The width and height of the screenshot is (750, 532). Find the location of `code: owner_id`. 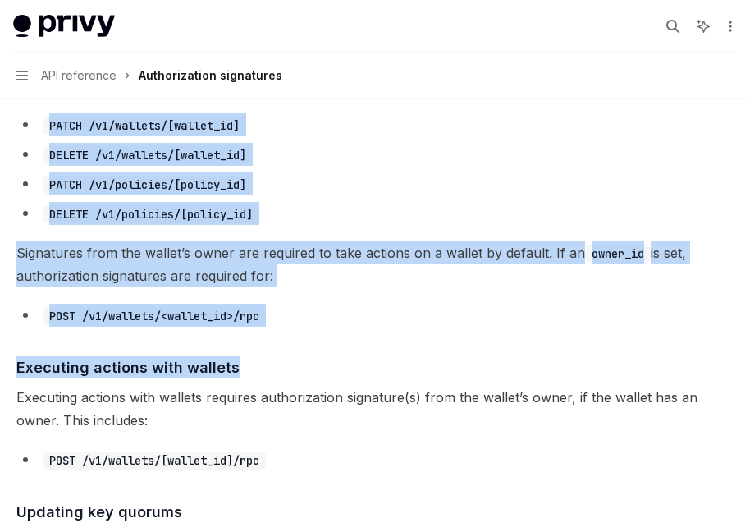

code: owner_id is located at coordinates (618, 254).